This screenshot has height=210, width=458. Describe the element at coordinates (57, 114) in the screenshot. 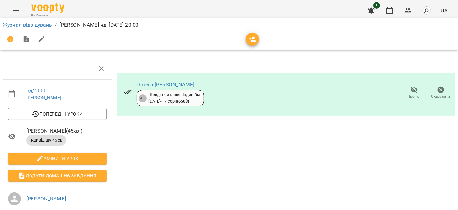

I see `button: Попередні уроки` at that location.